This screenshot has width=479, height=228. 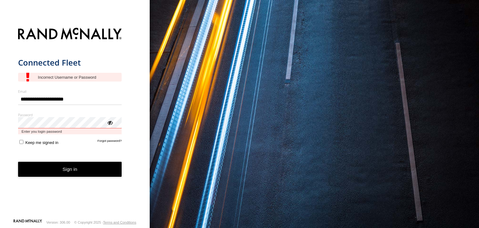 I want to click on a: Forgot password?, so click(x=110, y=142).